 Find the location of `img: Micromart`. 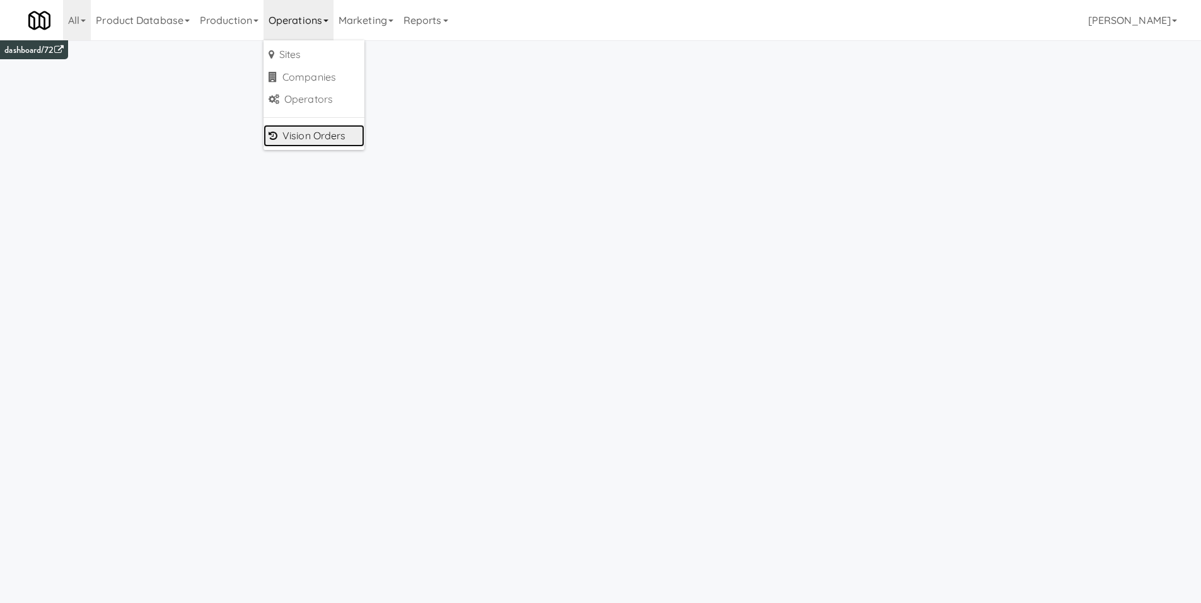

img: Micromart is located at coordinates (39, 20).